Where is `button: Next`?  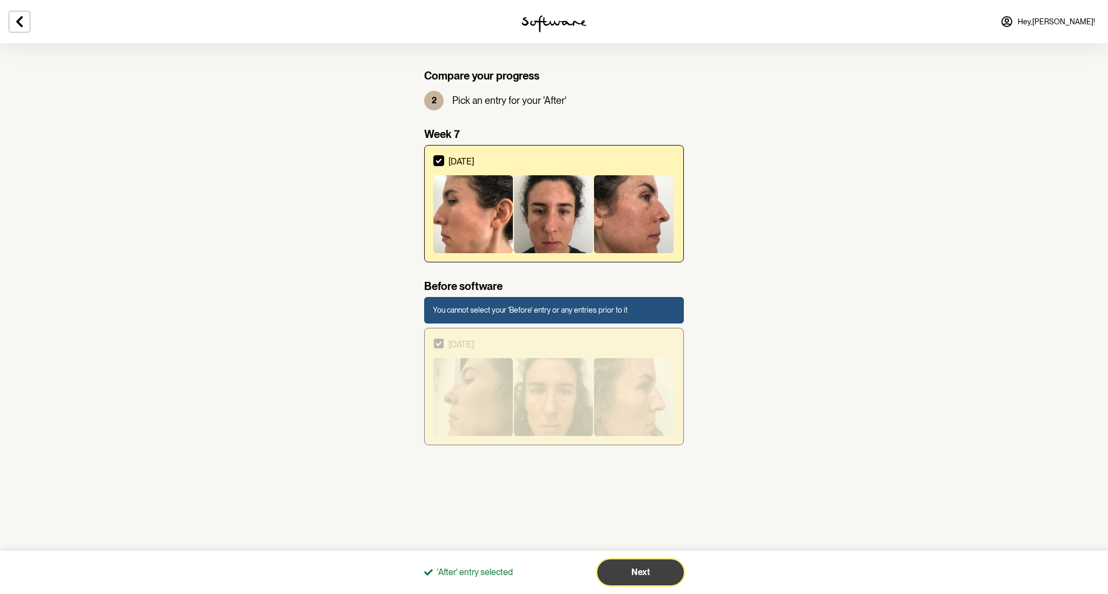 button: Next is located at coordinates (641, 573).